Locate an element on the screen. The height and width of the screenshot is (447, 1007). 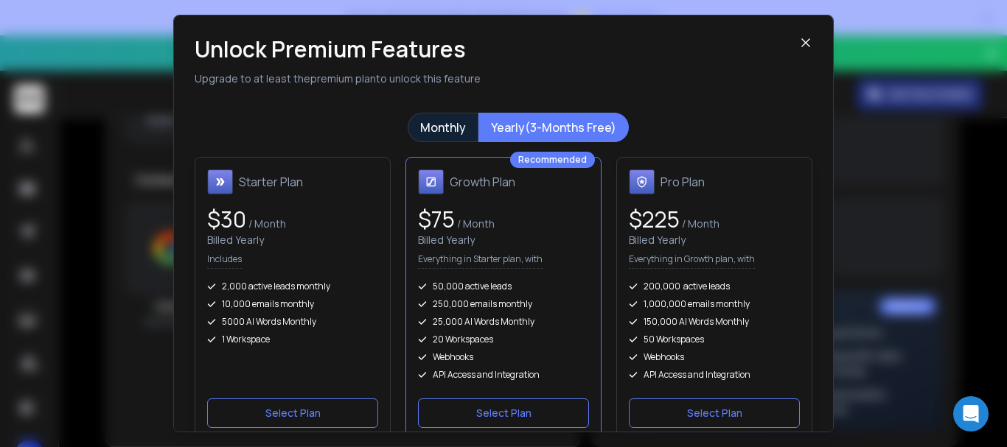
p: Includes is located at coordinates (224, 261).